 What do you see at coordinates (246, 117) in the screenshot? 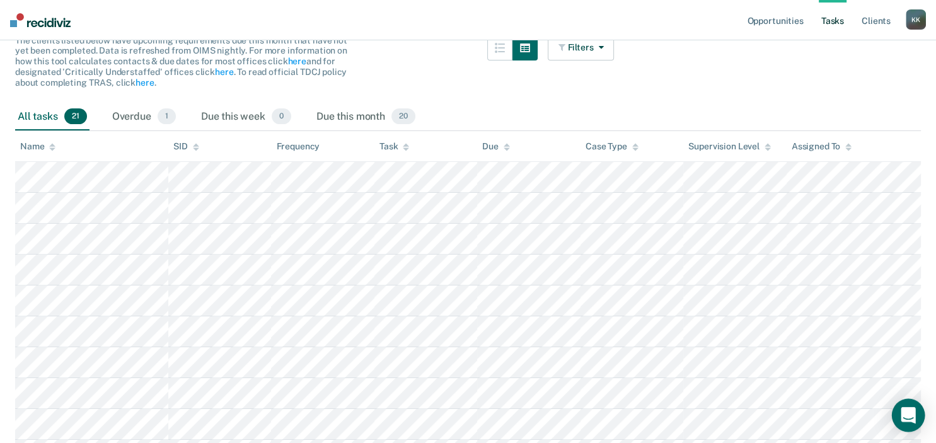
I see `div: Due this week0` at bounding box center [246, 117].